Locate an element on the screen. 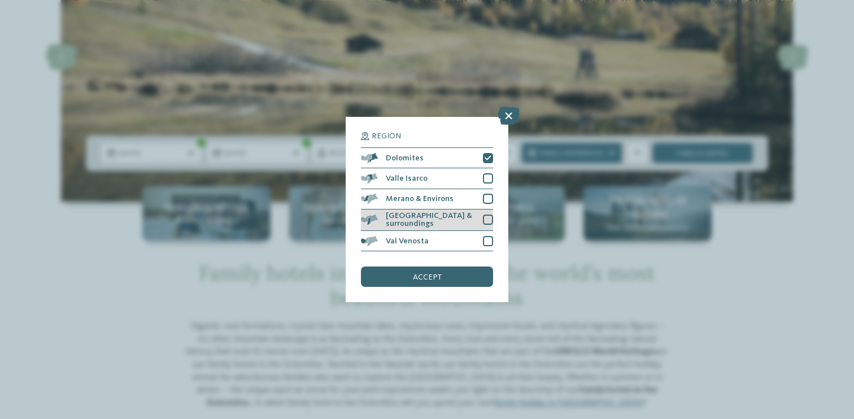  span: Dolomites is located at coordinates (404, 158).